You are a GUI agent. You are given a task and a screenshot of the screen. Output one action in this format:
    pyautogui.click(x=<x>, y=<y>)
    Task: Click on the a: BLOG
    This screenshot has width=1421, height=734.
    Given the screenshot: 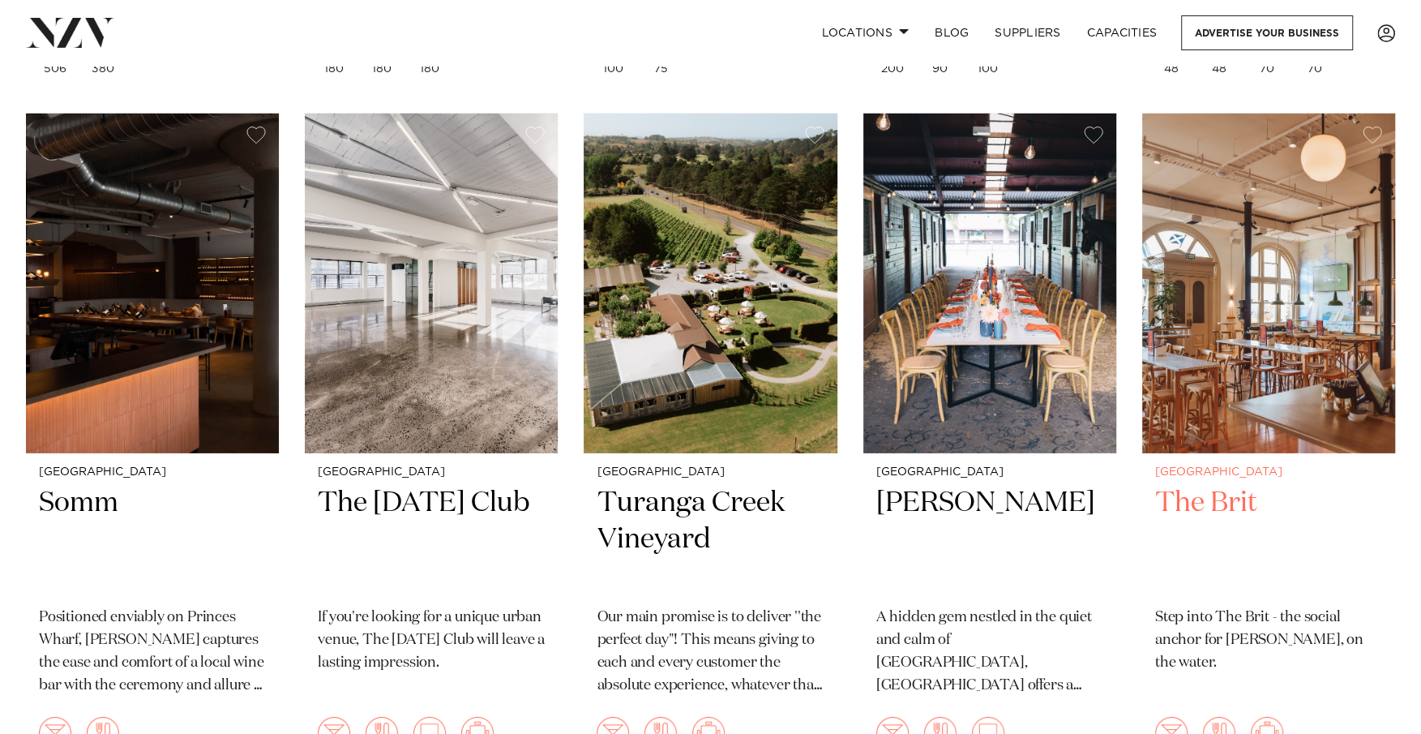 What is the action you would take?
    pyautogui.click(x=952, y=32)
    